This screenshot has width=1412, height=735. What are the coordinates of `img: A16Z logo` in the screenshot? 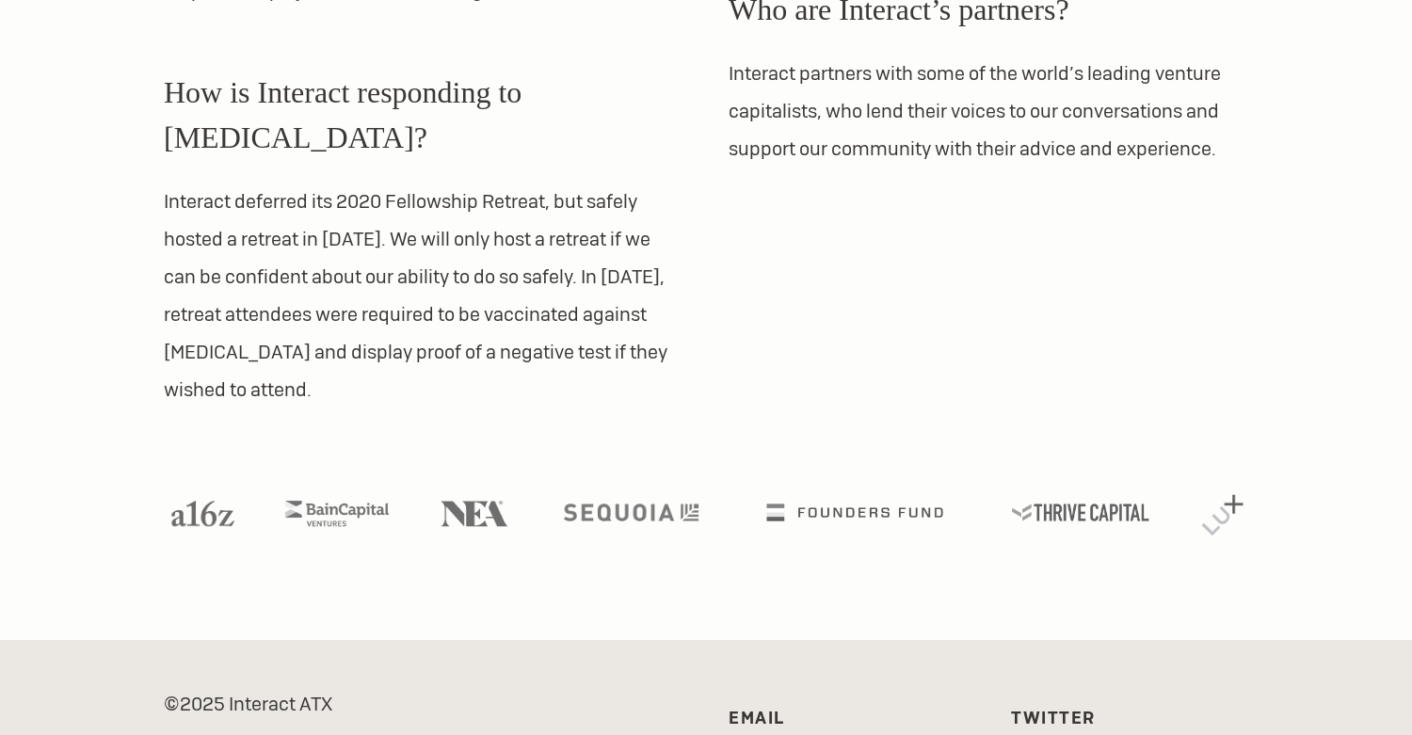 It's located at (202, 513).